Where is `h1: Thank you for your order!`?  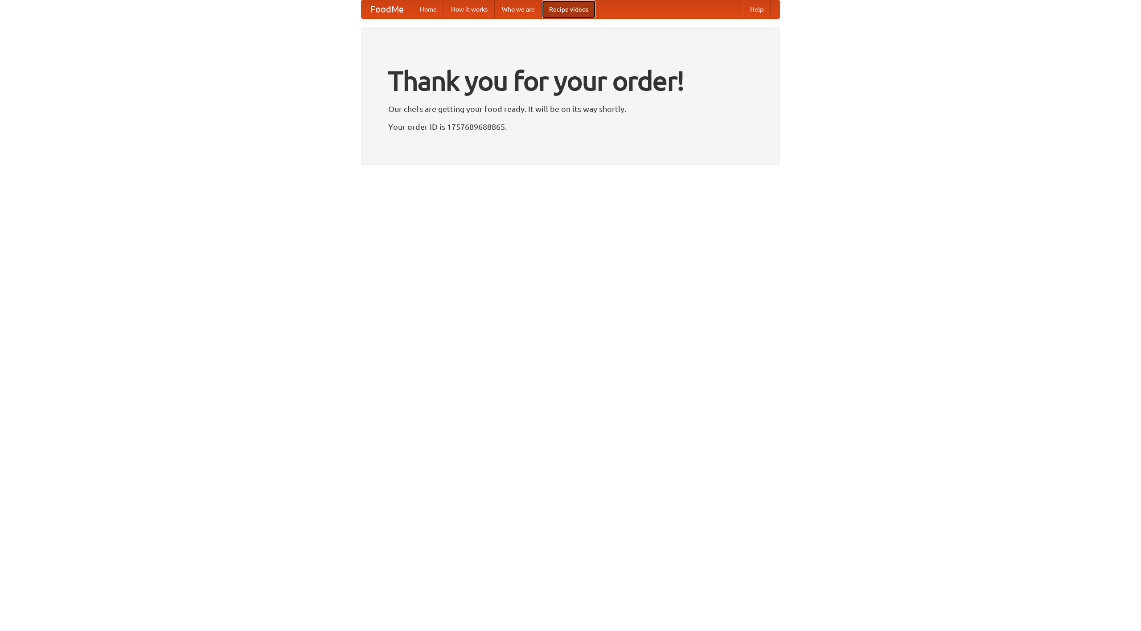 h1: Thank you for your order! is located at coordinates (570, 81).